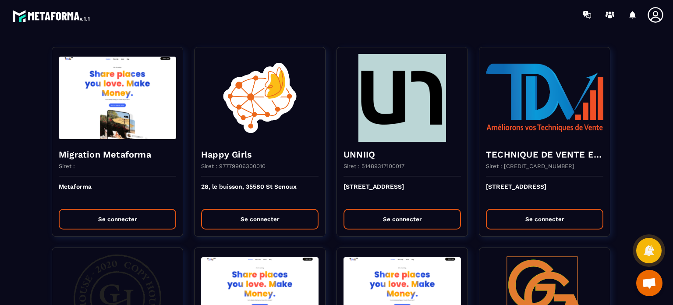 Image resolution: width=673 pixels, height=305 pixels. Describe the element at coordinates (52, 16) in the screenshot. I see `img: logo` at that location.